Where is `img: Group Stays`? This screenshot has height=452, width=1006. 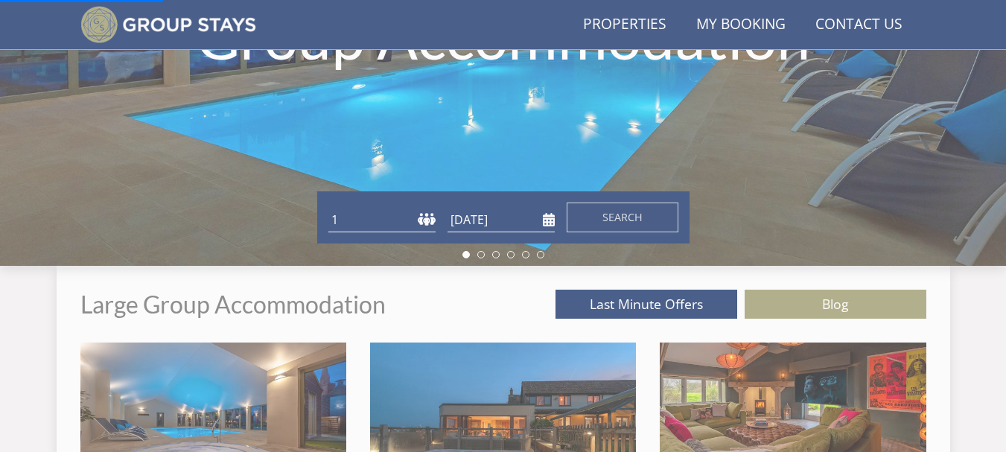
img: Group Stays is located at coordinates (168, 25).